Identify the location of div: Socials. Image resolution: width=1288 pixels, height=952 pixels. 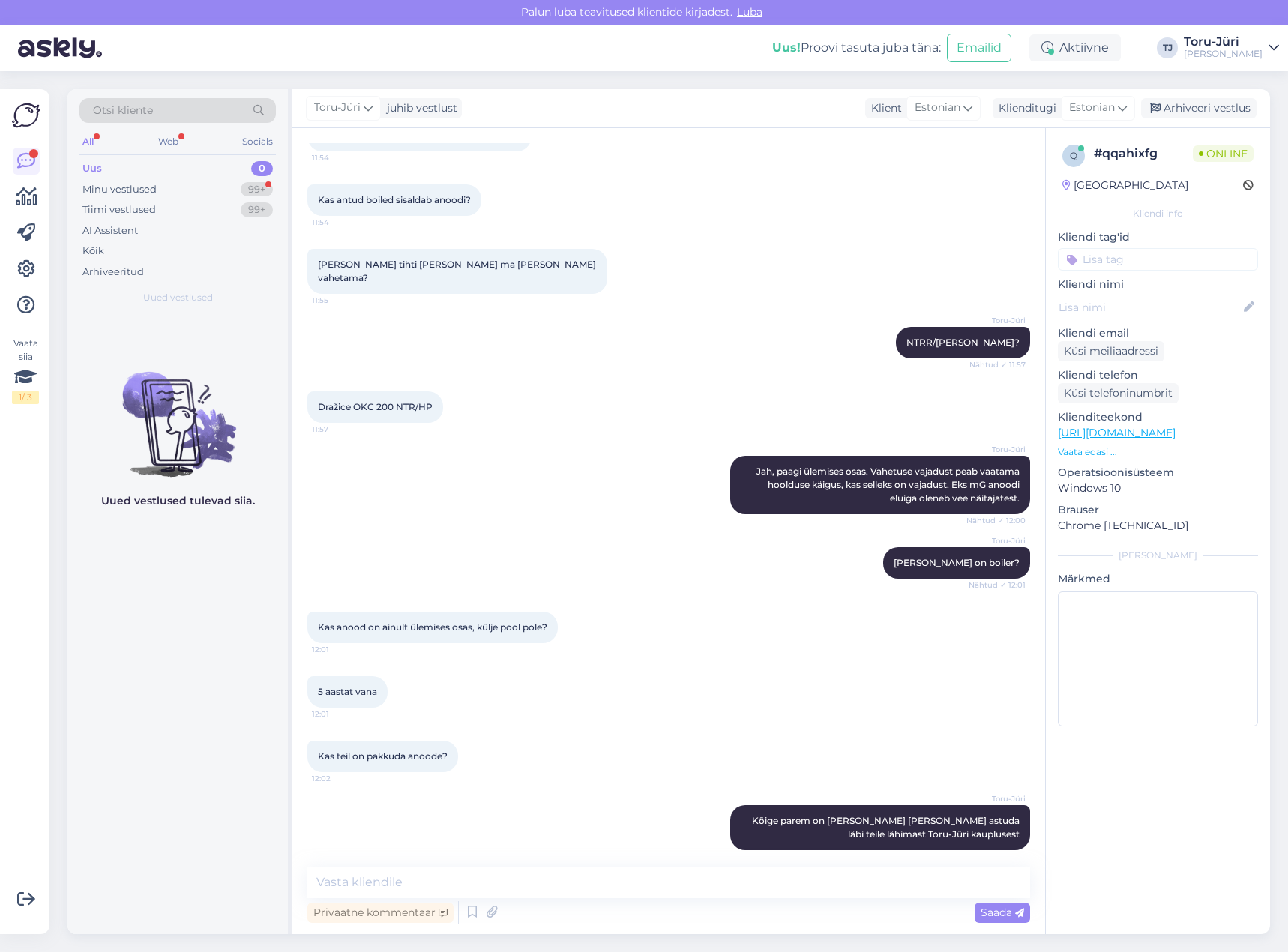
(257, 142).